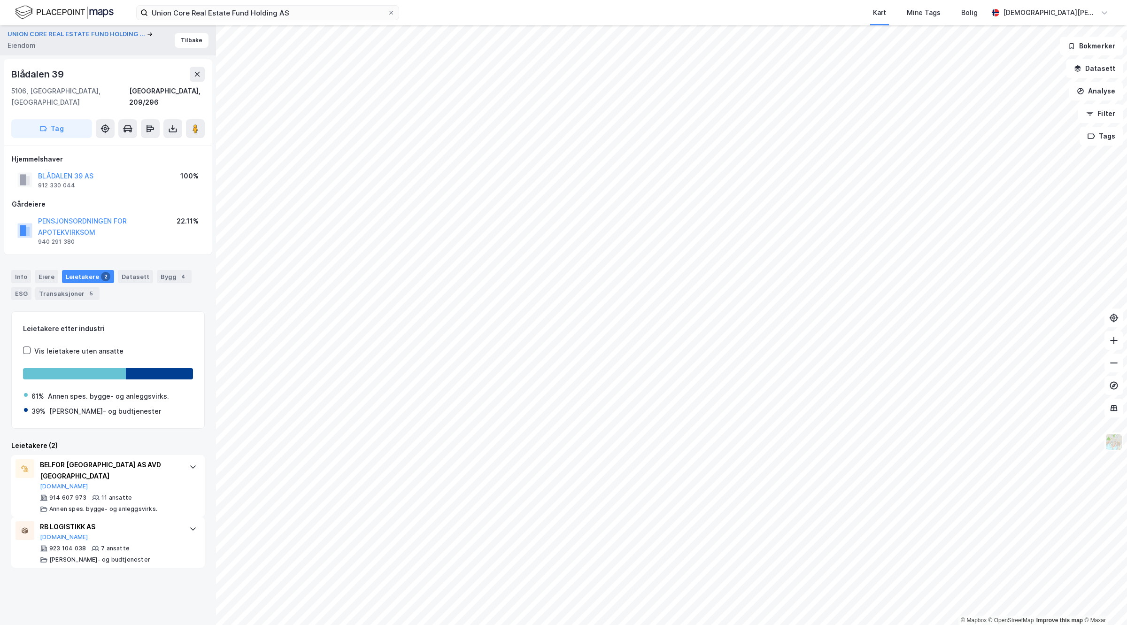 This screenshot has width=1127, height=625. What do you see at coordinates (1096, 91) in the screenshot?
I see `button: Analyse` at bounding box center [1096, 91].